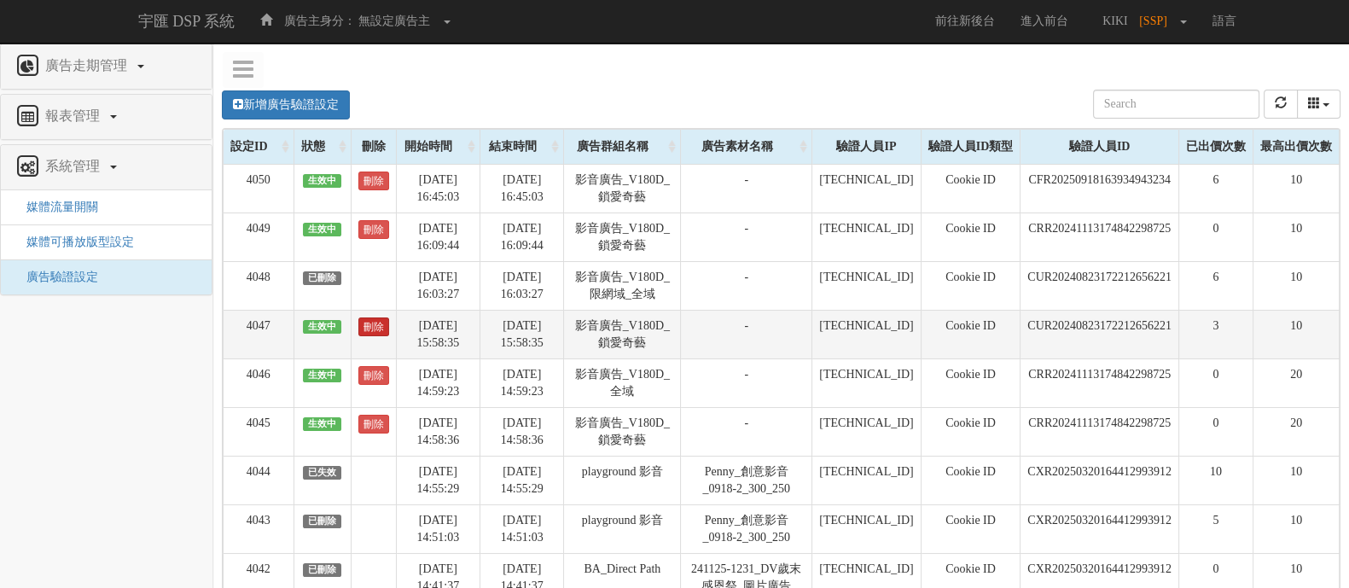 Image resolution: width=1349 pixels, height=588 pixels. Describe the element at coordinates (323, 473) in the screenshot. I see `span: 已失效` at that location.